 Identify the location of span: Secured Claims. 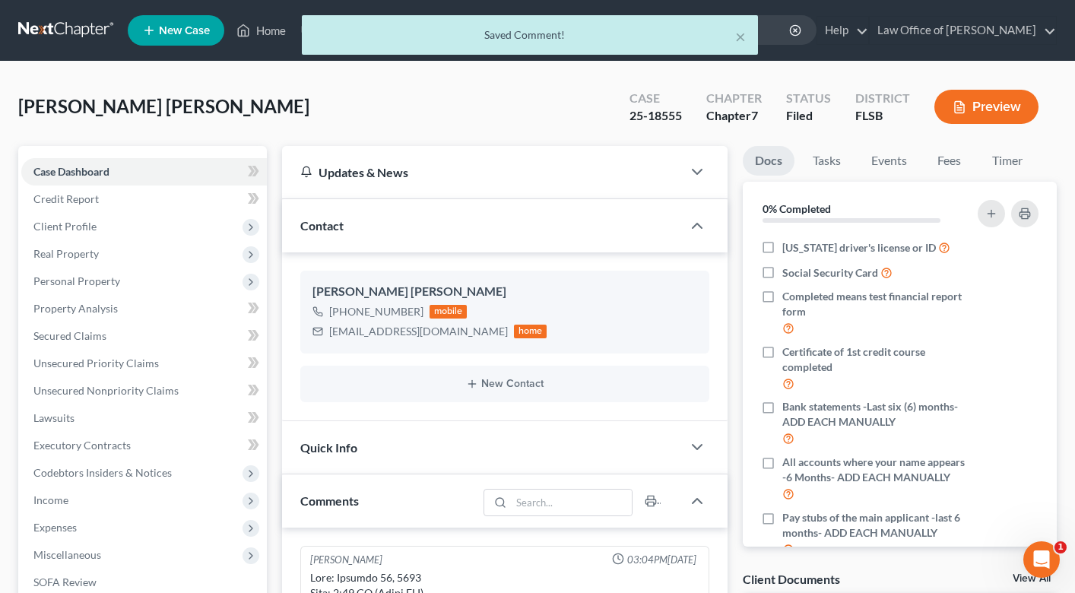
(70, 335).